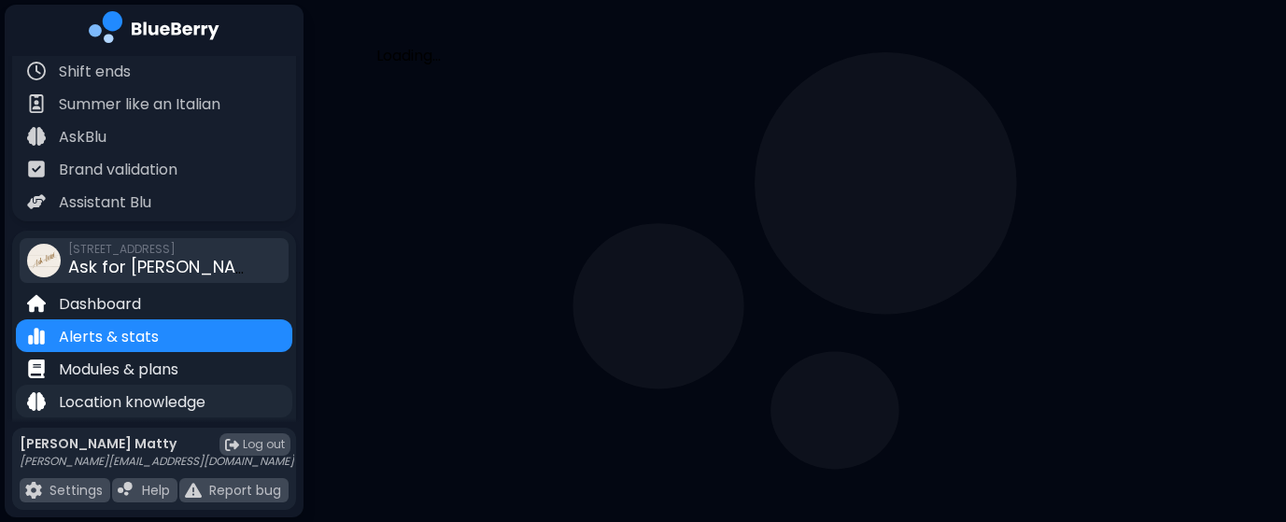  Describe the element at coordinates (94, 72) in the screenshot. I see `p: Shift ends` at that location.